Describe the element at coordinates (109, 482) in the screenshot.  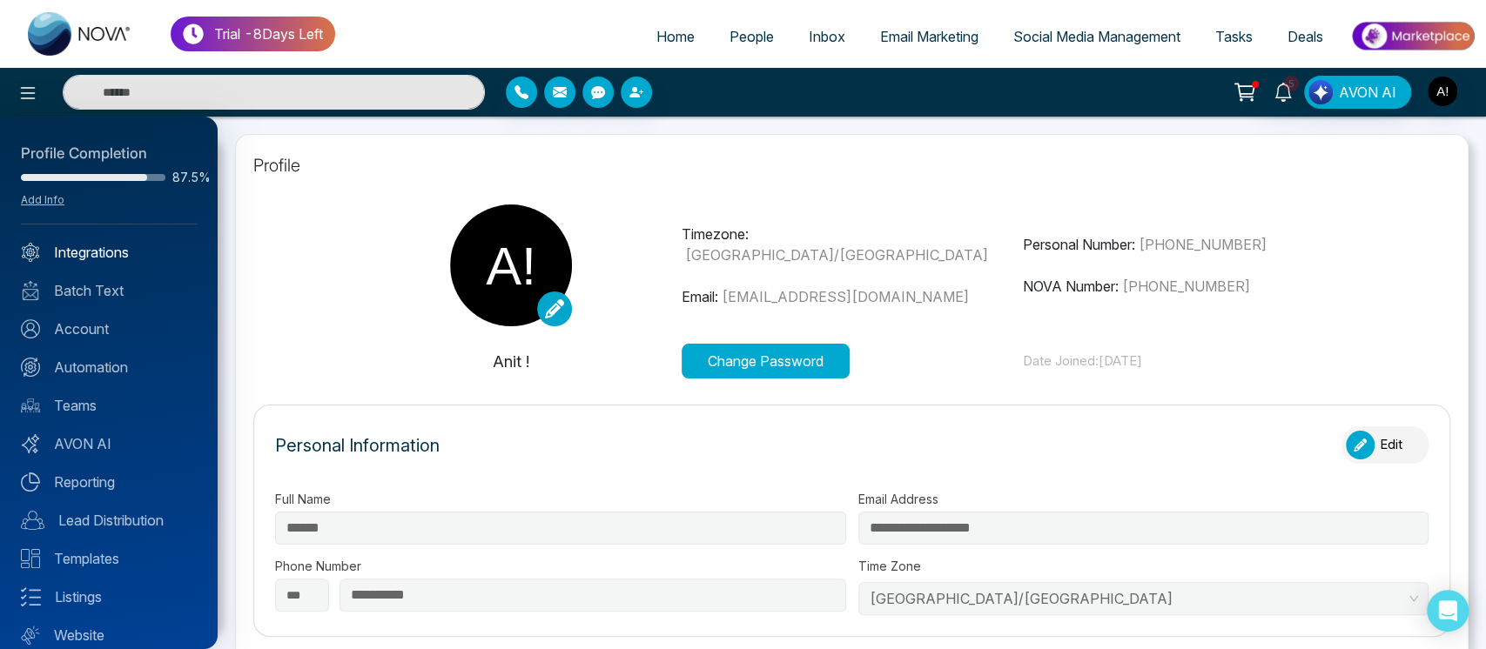
I see `a: Reporting` at that location.